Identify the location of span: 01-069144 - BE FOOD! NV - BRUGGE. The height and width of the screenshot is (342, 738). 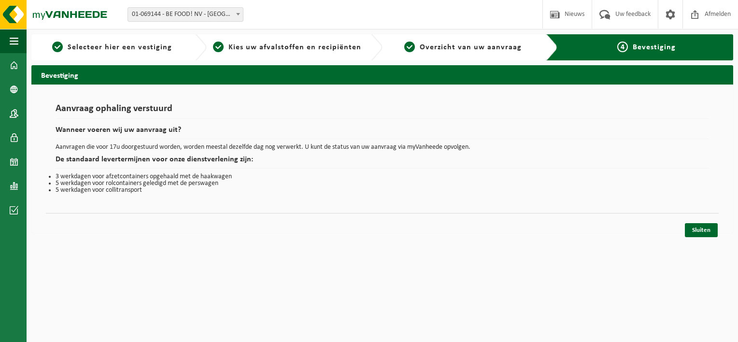
(186, 14).